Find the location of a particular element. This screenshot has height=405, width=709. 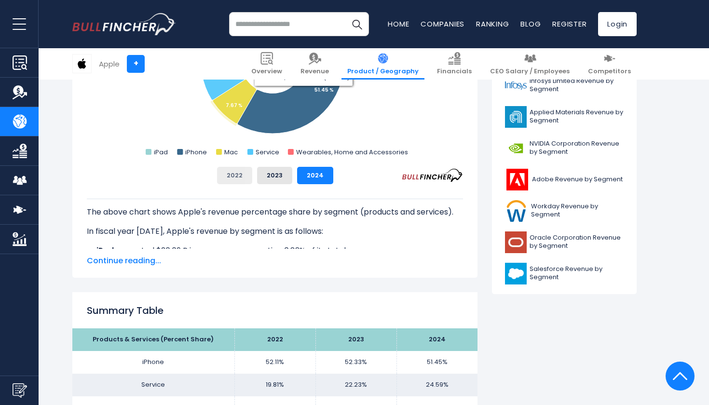

button: 2022 is located at coordinates (234, 176).